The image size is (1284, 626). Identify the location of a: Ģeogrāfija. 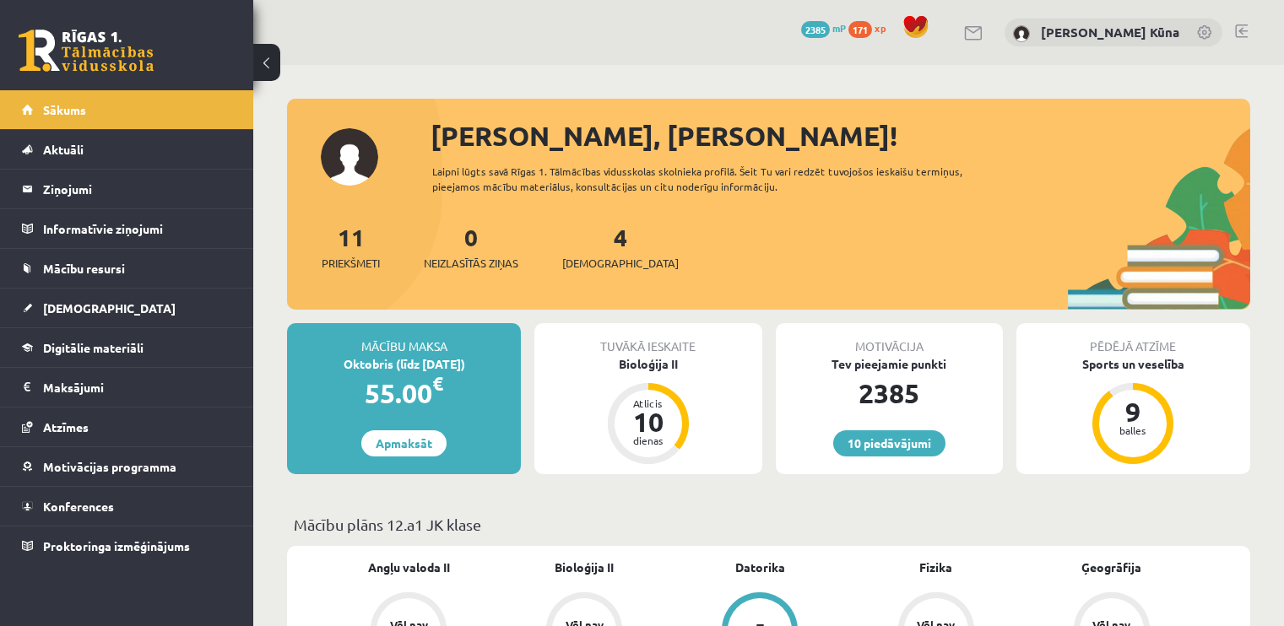
(1111, 567).